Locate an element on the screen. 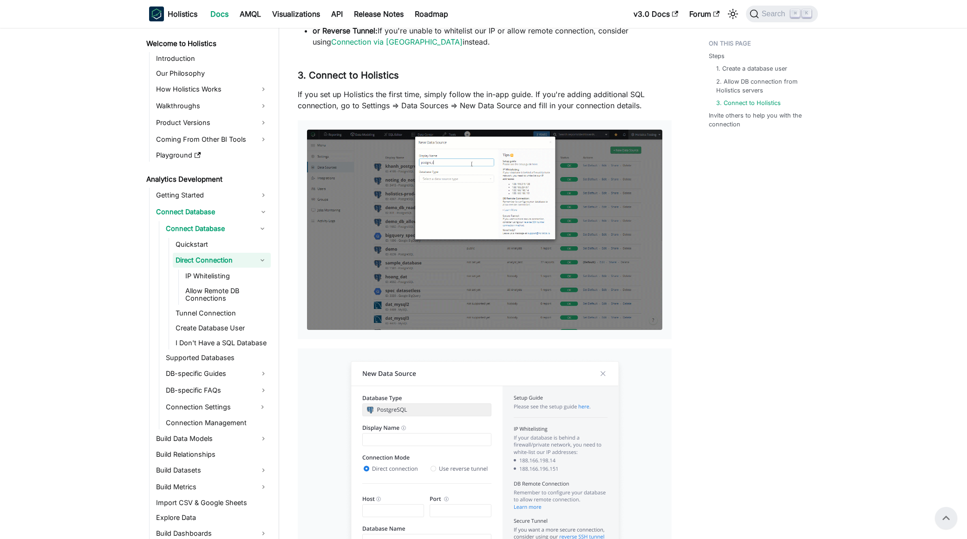 The image size is (967, 539). a: Build Metrics is located at coordinates (212, 487).